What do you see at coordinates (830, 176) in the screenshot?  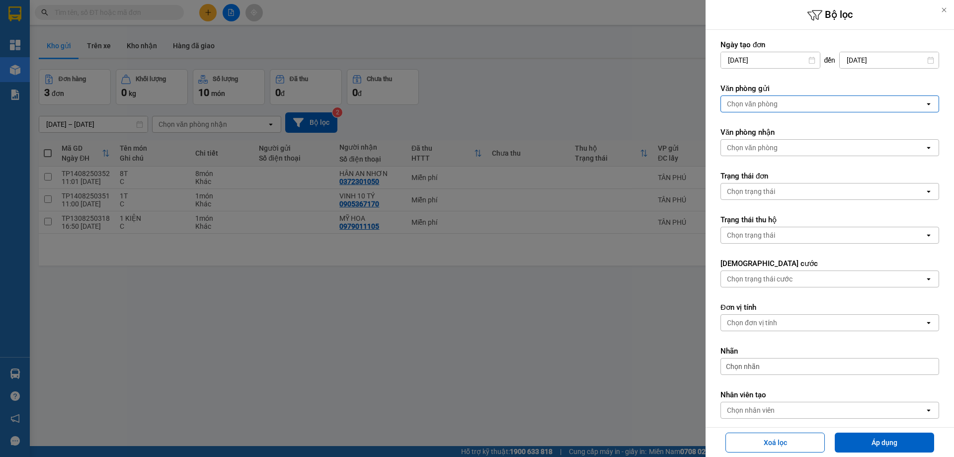 I see `label: Trạng thái đơn` at bounding box center [830, 176].